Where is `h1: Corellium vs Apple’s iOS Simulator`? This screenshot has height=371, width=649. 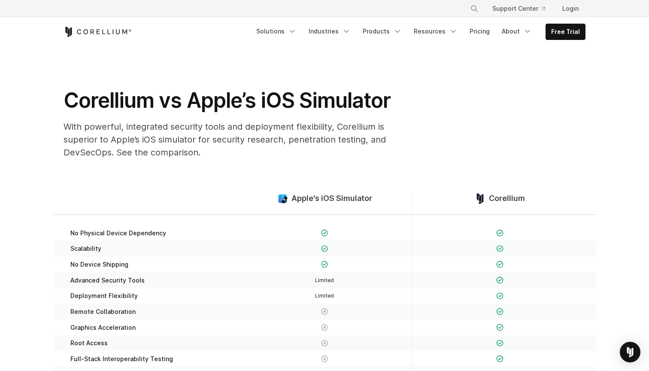
h1: Corellium vs Apple’s iOS Simulator is located at coordinates (235, 100).